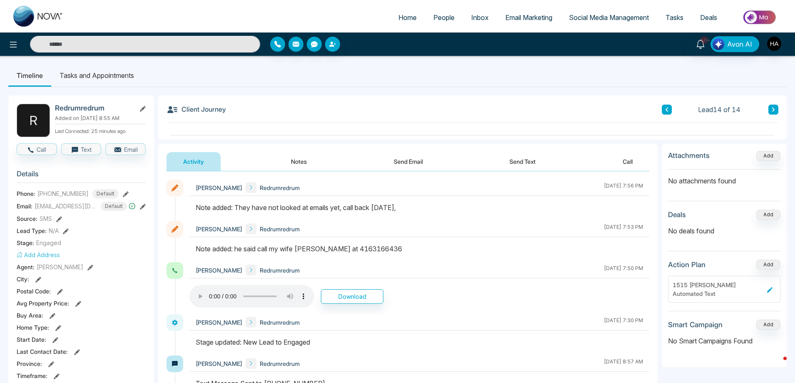 The image size is (795, 383). Describe the element at coordinates (125, 149) in the screenshot. I see `button: Email` at that location.